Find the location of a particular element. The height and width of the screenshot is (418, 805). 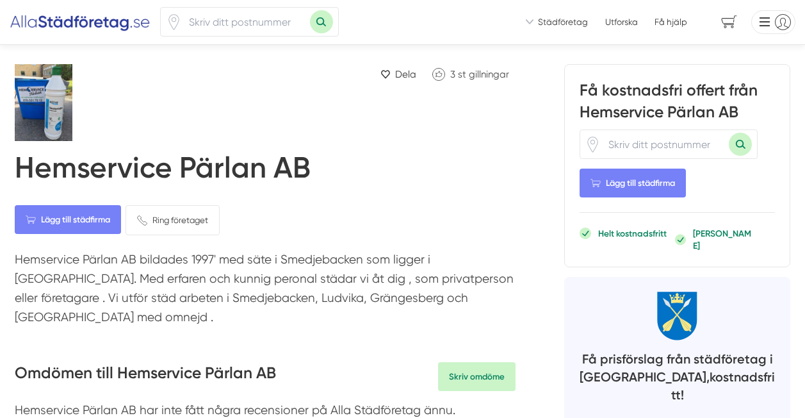

img: Logotyp Hemservice Pärlan AB is located at coordinates (85, 102).